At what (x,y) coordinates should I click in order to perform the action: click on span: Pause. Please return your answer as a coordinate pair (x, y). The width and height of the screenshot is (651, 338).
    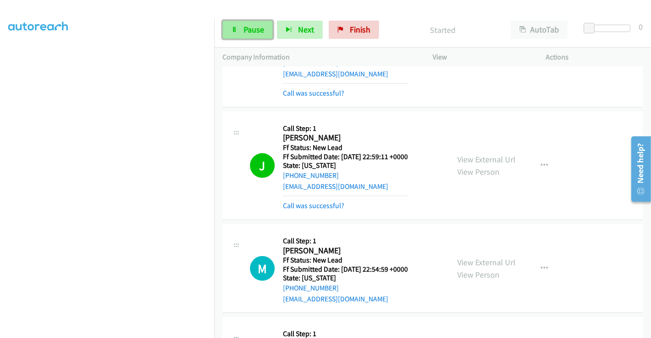
    Looking at the image, I should click on (254, 29).